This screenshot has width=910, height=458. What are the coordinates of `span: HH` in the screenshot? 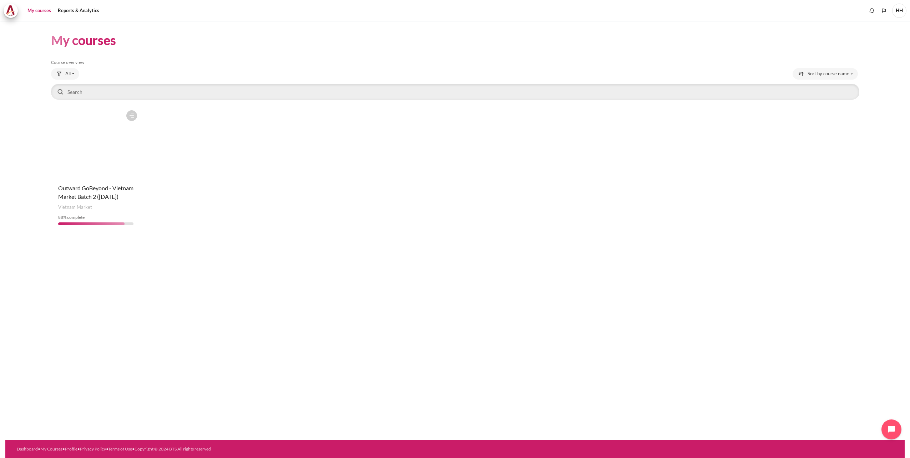 It's located at (899, 11).